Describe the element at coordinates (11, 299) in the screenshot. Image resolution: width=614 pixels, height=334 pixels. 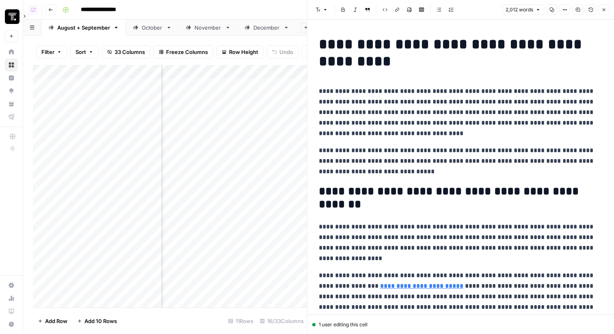
I see `a: Usage` at that location.